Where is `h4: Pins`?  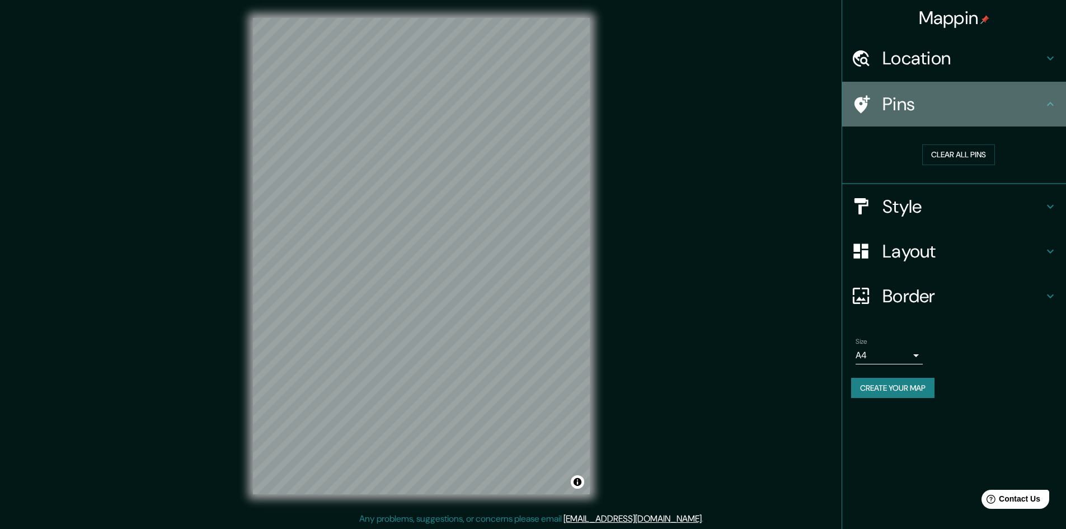 h4: Pins is located at coordinates (963, 104).